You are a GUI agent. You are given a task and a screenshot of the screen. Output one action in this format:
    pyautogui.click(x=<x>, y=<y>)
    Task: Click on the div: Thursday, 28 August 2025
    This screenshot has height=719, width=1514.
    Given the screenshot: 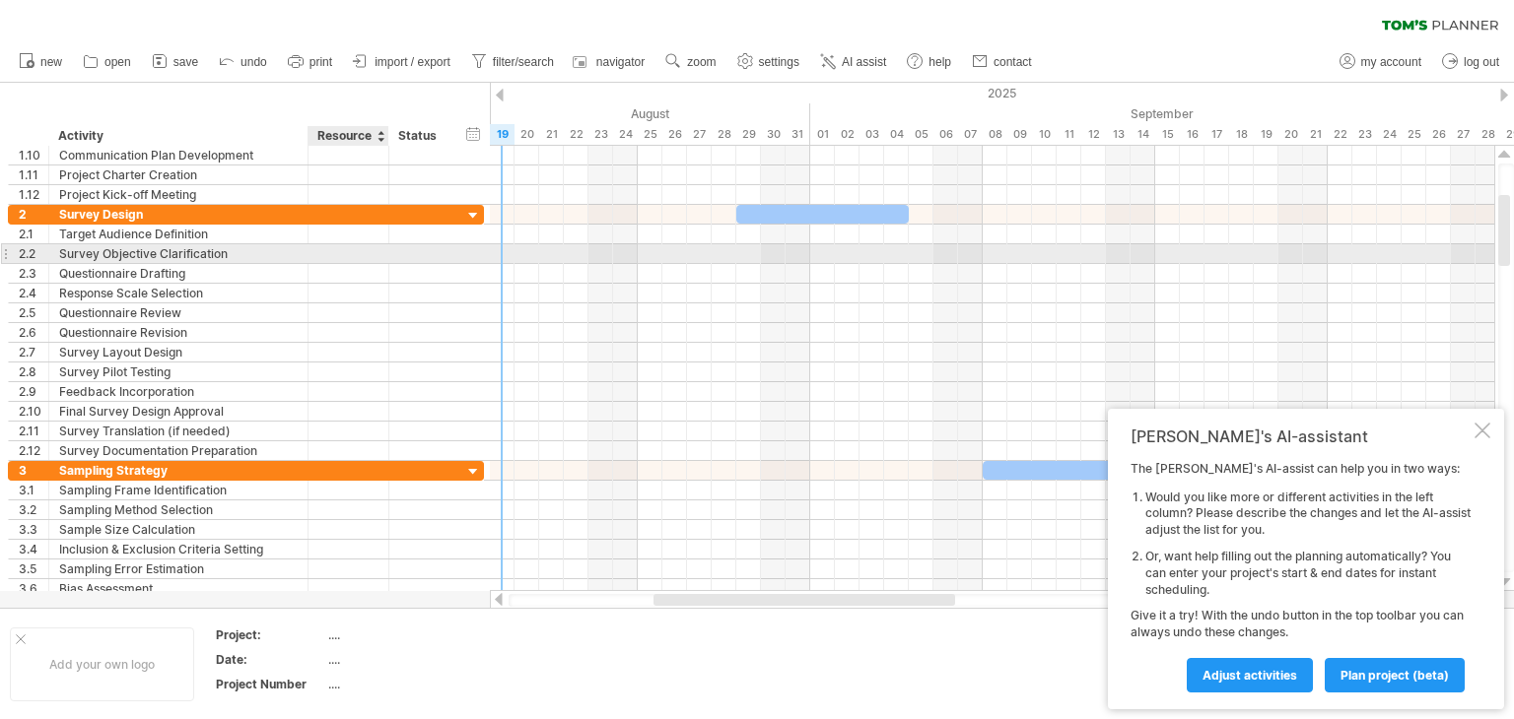 What is the action you would take?
    pyautogui.click(x=723, y=134)
    